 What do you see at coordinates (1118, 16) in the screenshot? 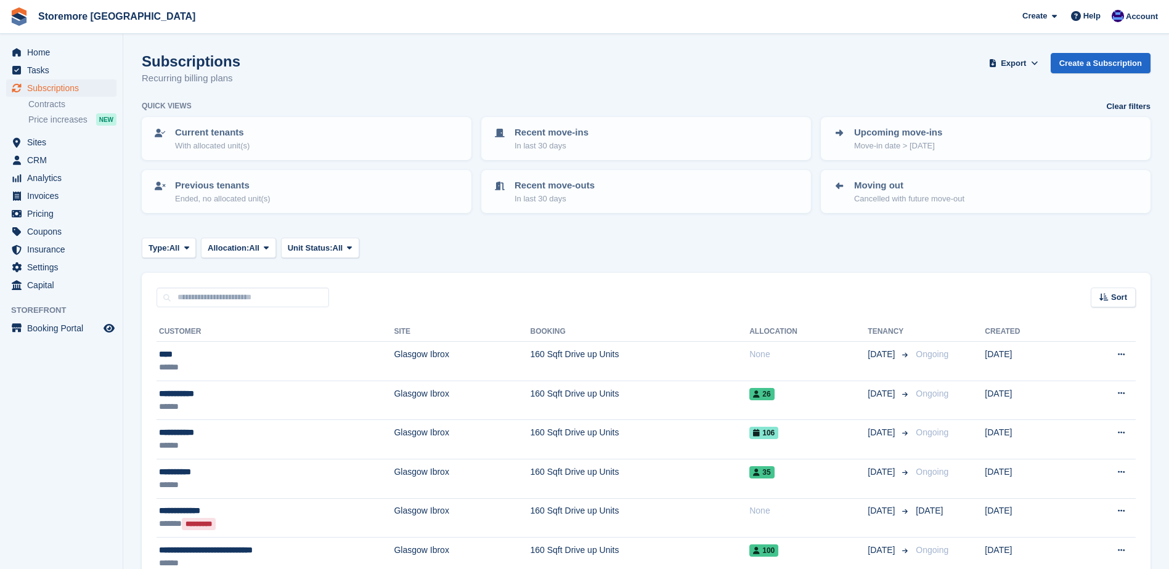
I see `img: Angela` at bounding box center [1118, 16].